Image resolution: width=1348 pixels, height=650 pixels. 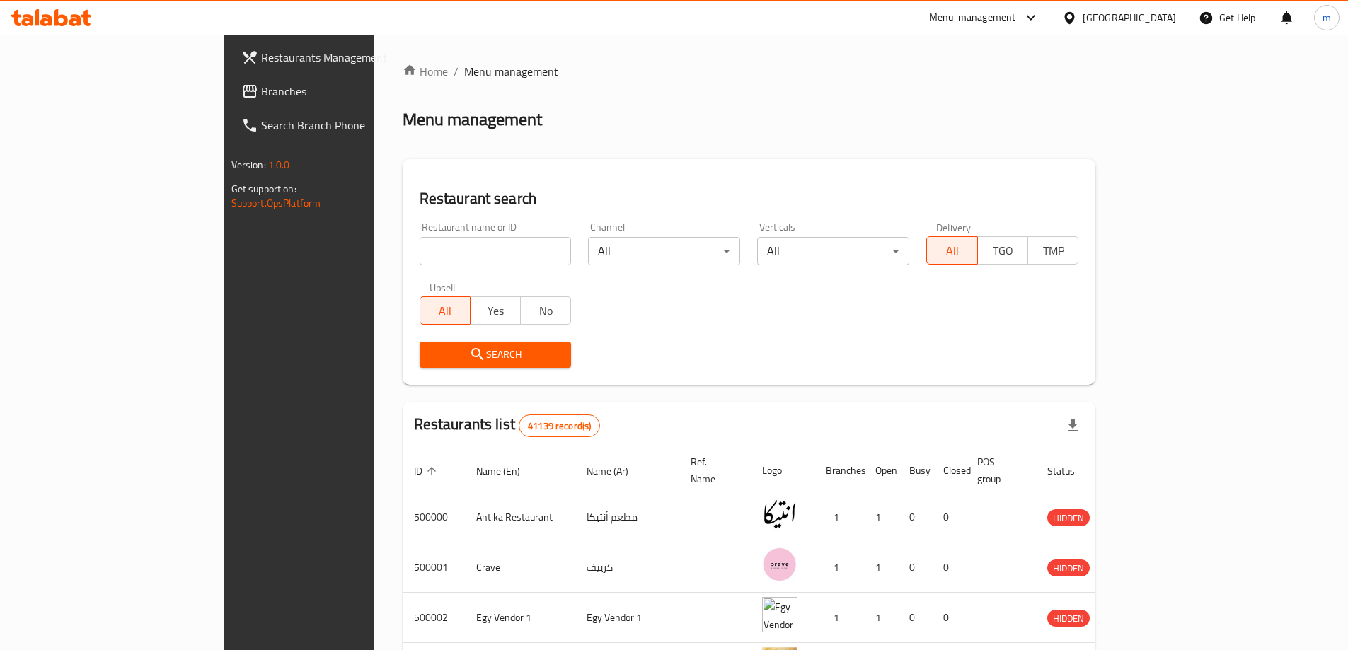 What do you see at coordinates (1070, 471) in the screenshot?
I see `span: Status` at bounding box center [1070, 471].